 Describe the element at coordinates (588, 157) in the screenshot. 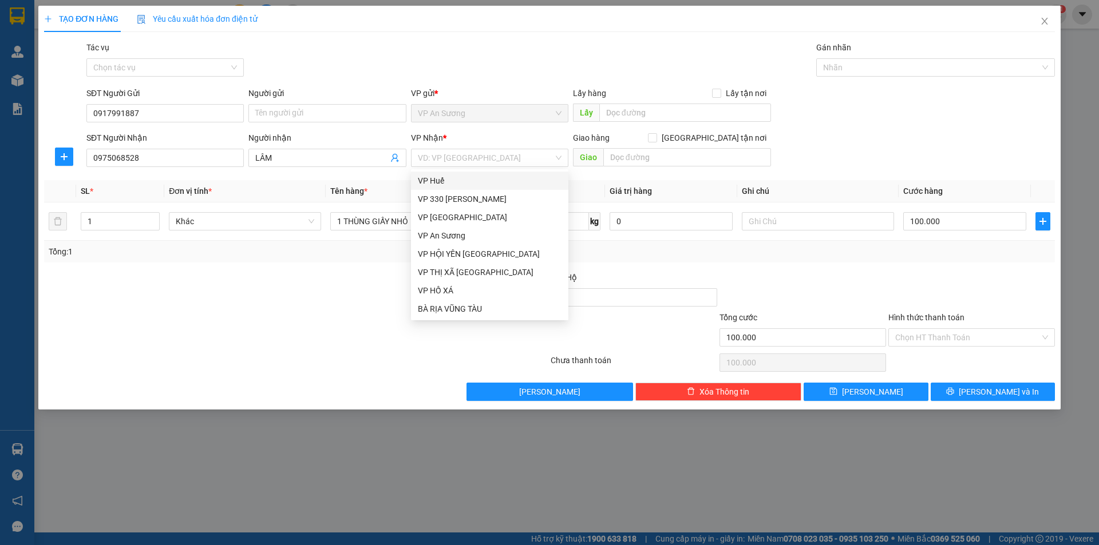

I see `span: Giao` at that location.